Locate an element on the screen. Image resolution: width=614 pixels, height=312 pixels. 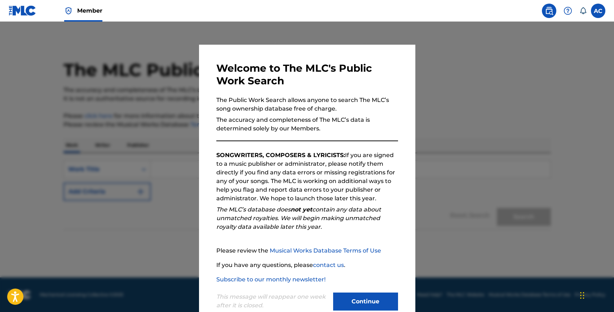
div: User Menu is located at coordinates (598, 11).